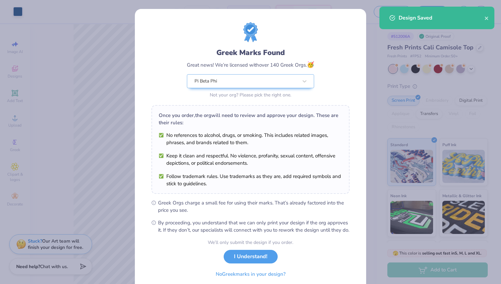 This screenshot has height=284, width=501. What do you see at coordinates (487, 18) in the screenshot?
I see `button: close` at bounding box center [487, 18].